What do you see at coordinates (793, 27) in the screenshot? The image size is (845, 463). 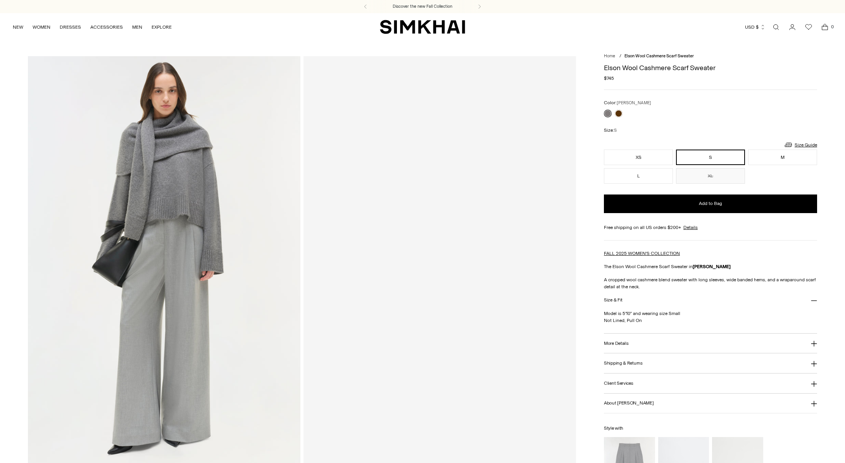 I see `a: Go to the account page` at bounding box center [793, 27].